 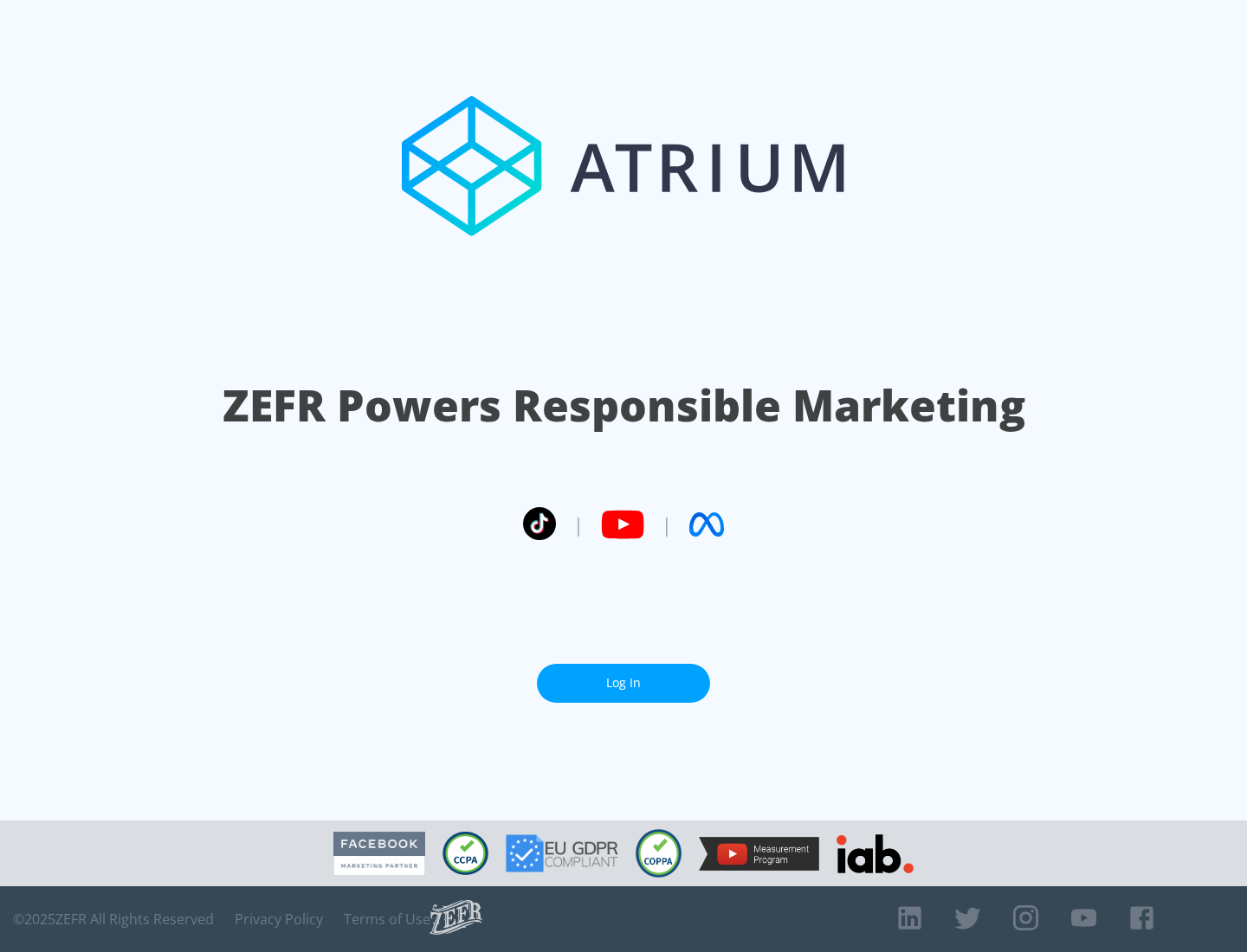 What do you see at coordinates (387, 919) in the screenshot?
I see `a: Terms of Use` at bounding box center [387, 919].